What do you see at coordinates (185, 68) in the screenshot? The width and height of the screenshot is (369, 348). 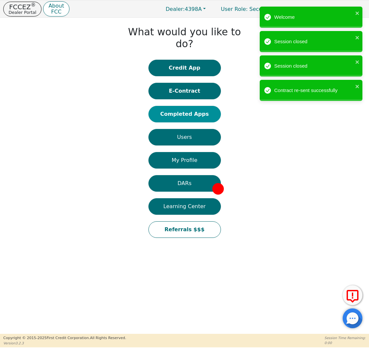 I see `button: Credit App` at bounding box center [185, 68].